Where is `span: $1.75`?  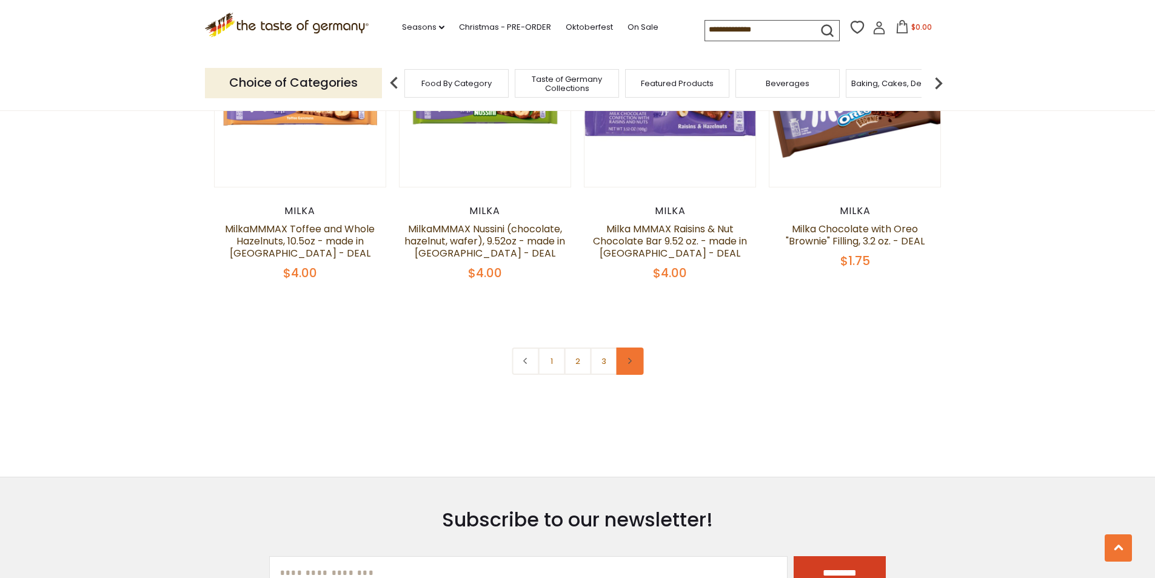
span: $1.75 is located at coordinates (855, 261).